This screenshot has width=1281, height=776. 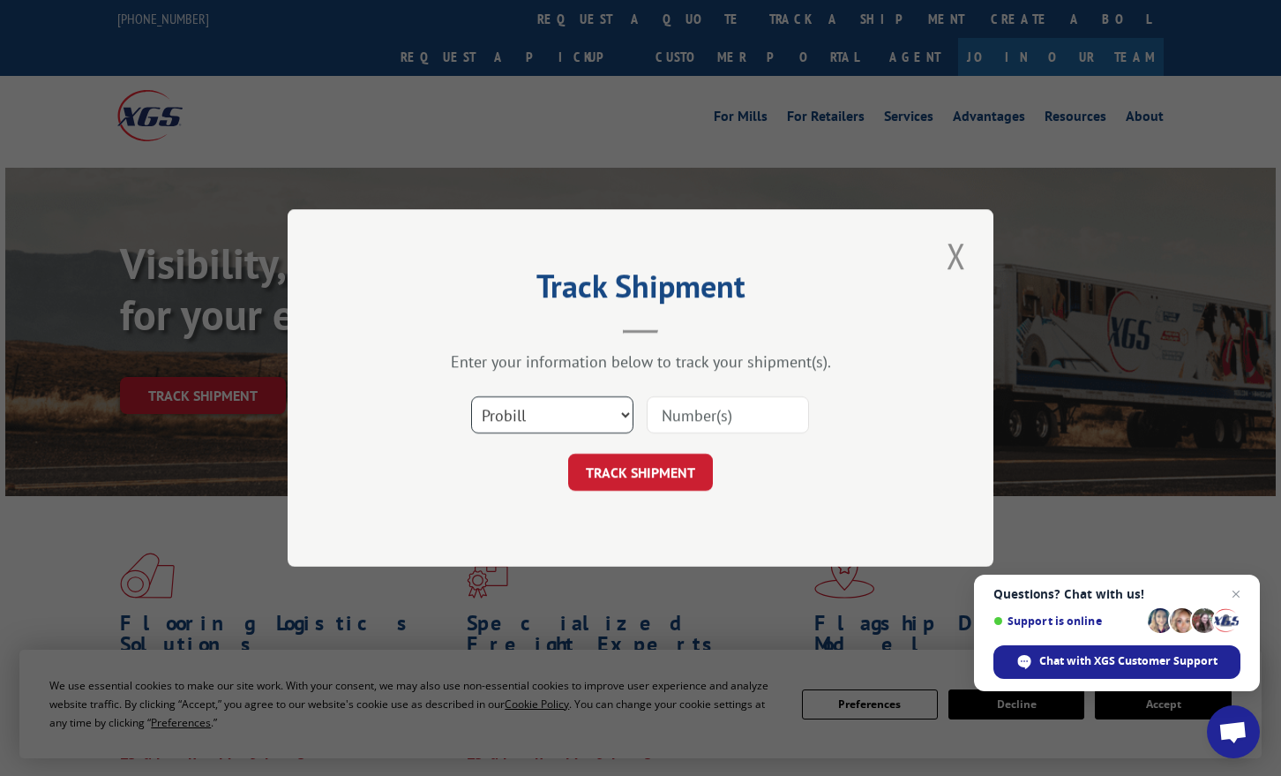 I want to click on button: TRACK SHIPMENT, so click(x=641, y=472).